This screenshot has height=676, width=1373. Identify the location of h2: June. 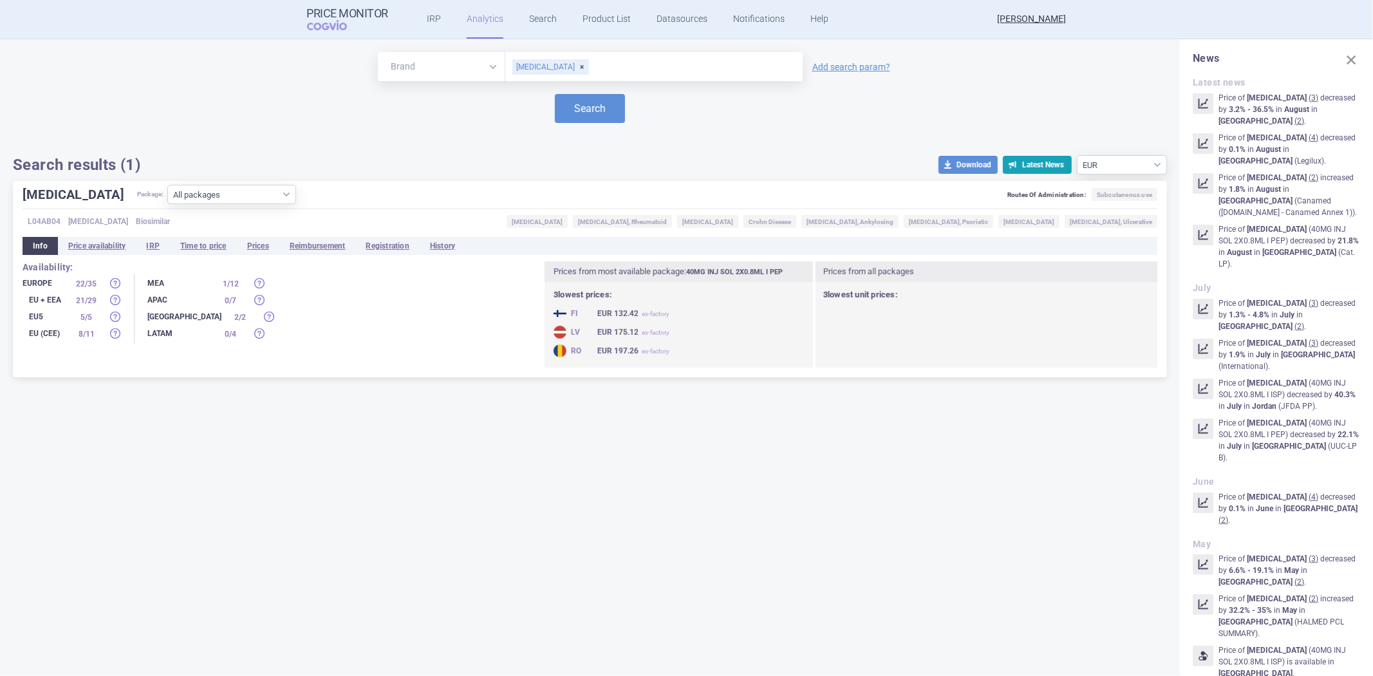
(1277, 482).